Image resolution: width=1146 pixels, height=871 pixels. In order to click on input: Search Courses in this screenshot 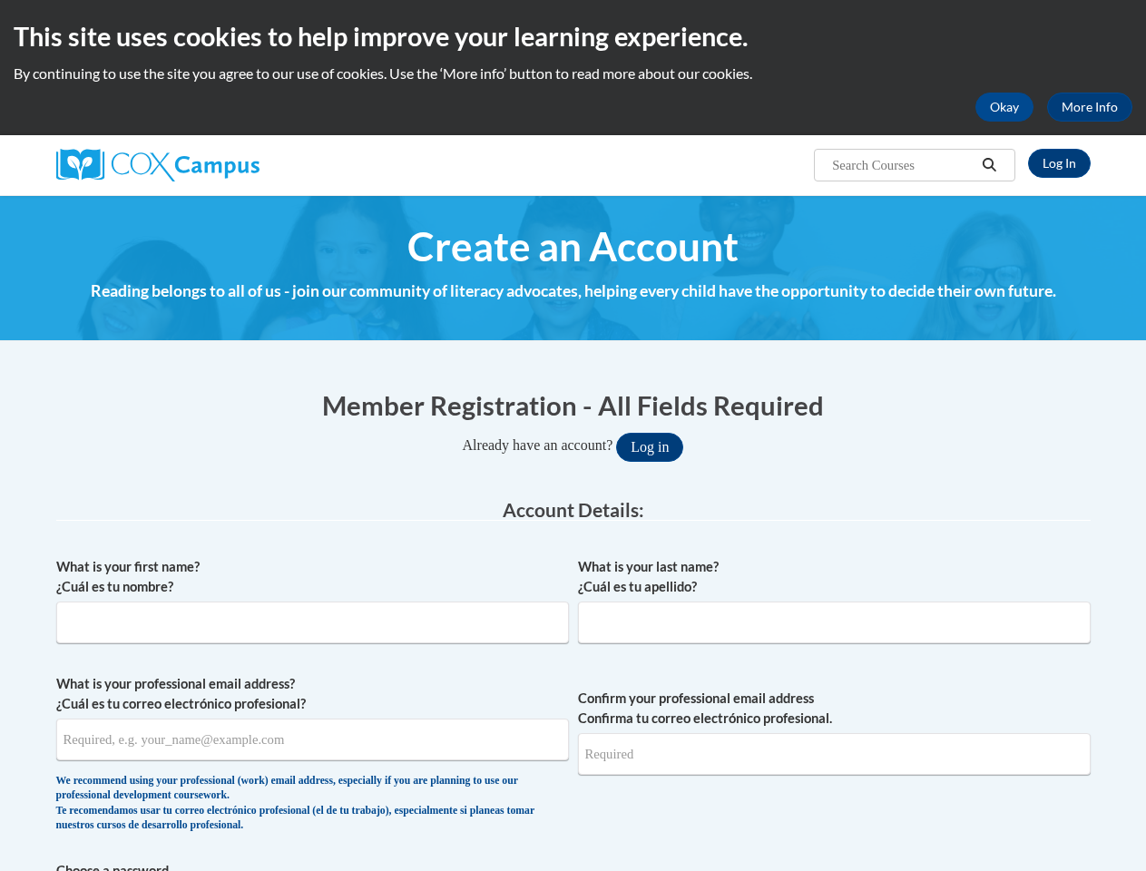, I will do `click(902, 165)`.